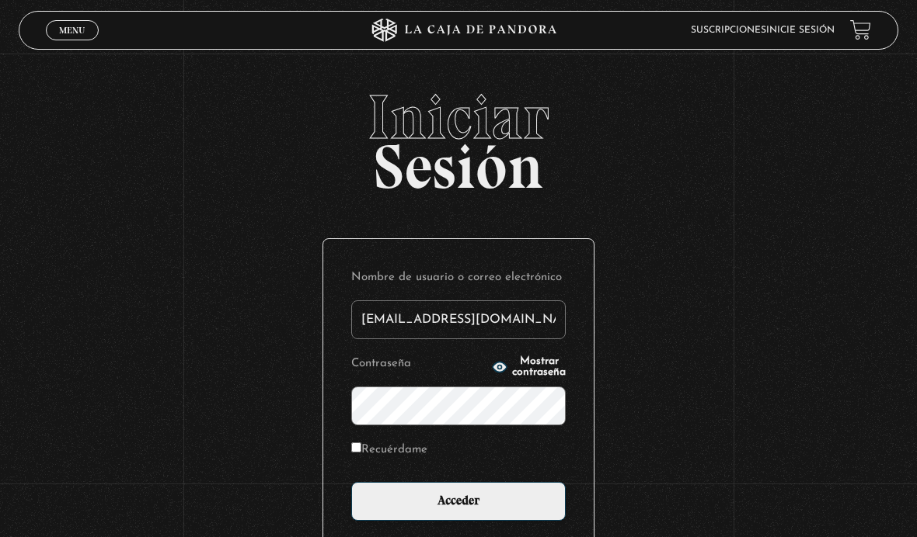 The height and width of the screenshot is (537, 917). I want to click on a: Inicie sesión, so click(800, 30).